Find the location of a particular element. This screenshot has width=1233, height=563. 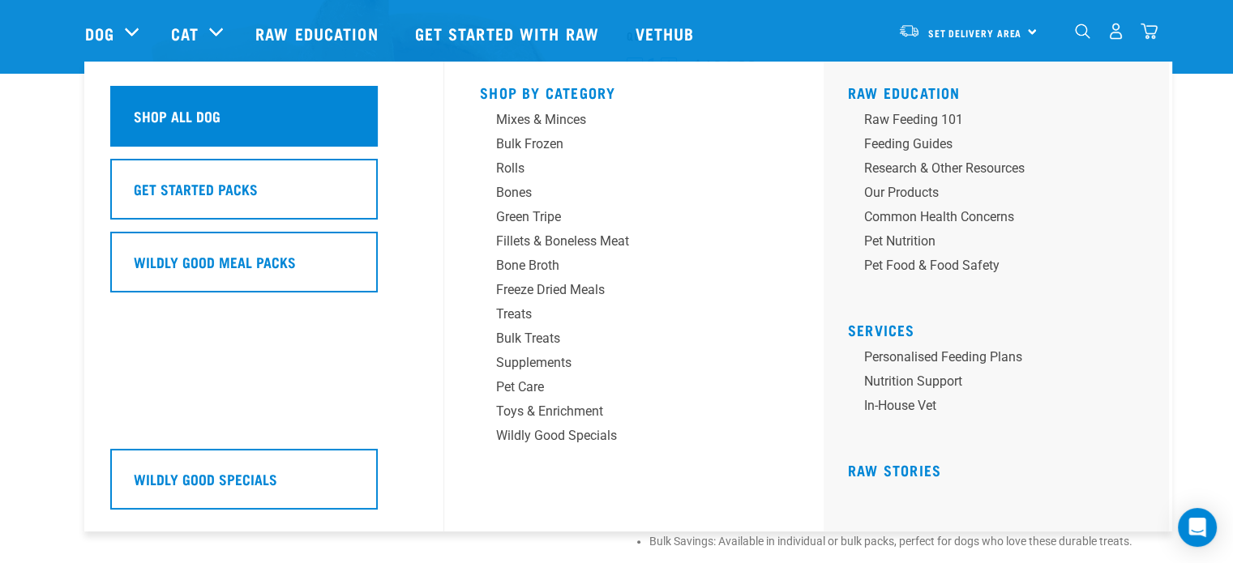

div: Mixes & Minces is located at coordinates (623, 120).